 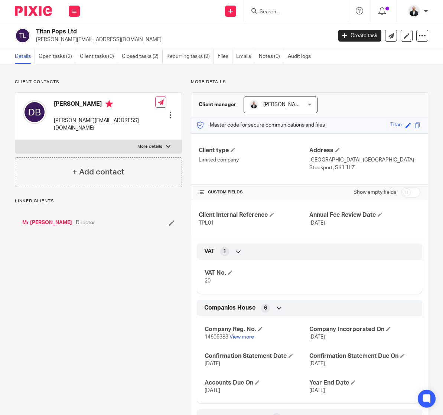 I want to click on label: Show empty fields, so click(x=375, y=192).